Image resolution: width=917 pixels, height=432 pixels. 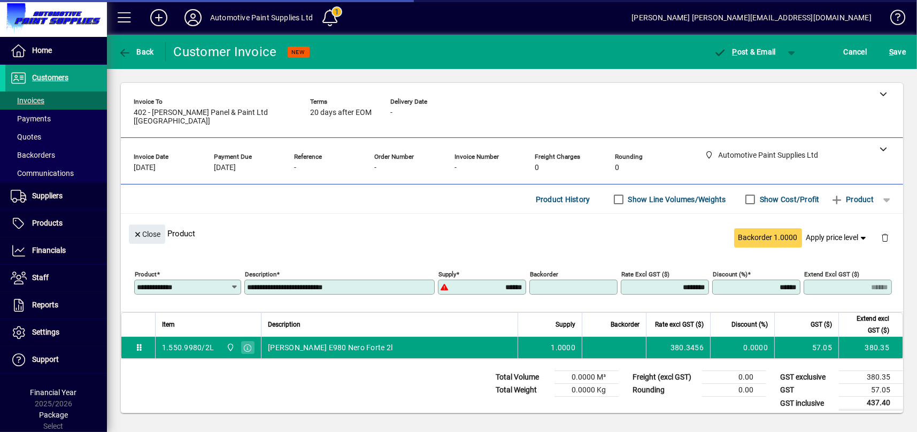 I want to click on span: Close, so click(x=147, y=234).